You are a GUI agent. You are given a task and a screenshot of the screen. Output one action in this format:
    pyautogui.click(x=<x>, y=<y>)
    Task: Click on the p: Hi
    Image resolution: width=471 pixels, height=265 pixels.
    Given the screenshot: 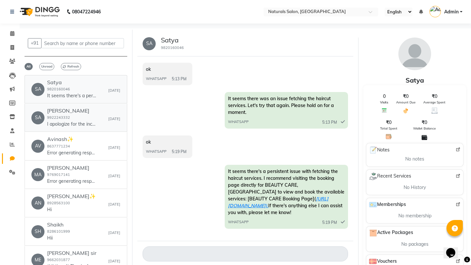 What is the action you would take?
    pyautogui.click(x=71, y=210)
    